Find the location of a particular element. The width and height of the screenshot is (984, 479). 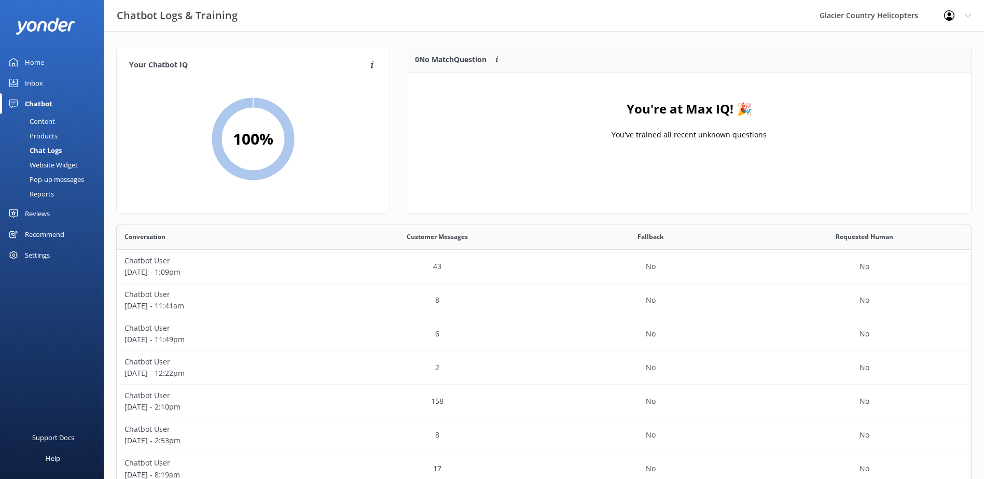

div: Products is located at coordinates (32, 136).